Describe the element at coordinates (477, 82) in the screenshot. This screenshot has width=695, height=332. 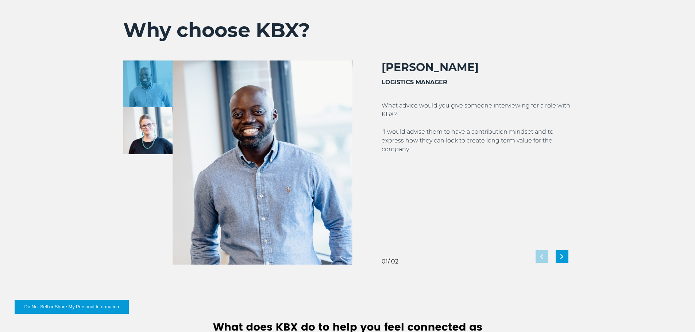
I see `h3: LOGISTICS MANAGER` at that location.